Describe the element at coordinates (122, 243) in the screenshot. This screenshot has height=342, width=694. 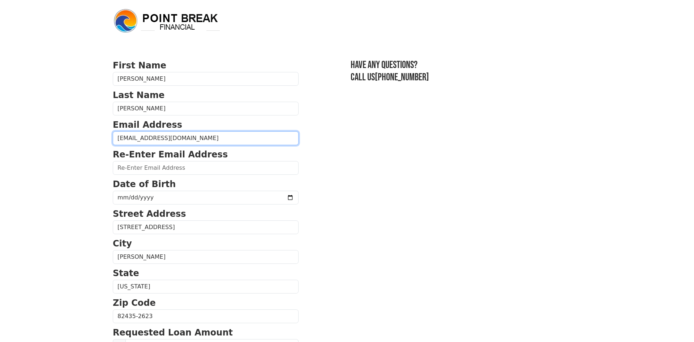
I see `strong: City` at that location.